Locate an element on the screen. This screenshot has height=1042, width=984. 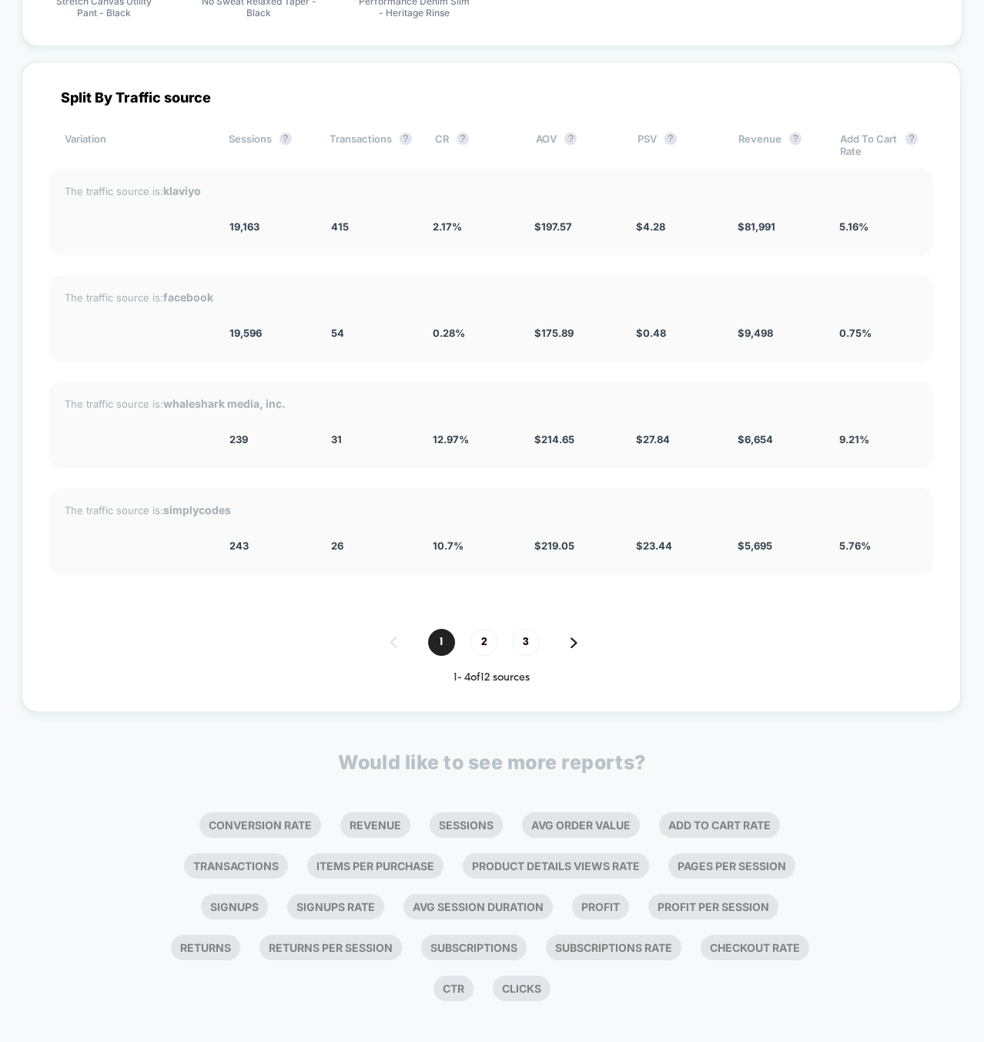
li: Avg Session Duration is located at coordinates (478, 906).